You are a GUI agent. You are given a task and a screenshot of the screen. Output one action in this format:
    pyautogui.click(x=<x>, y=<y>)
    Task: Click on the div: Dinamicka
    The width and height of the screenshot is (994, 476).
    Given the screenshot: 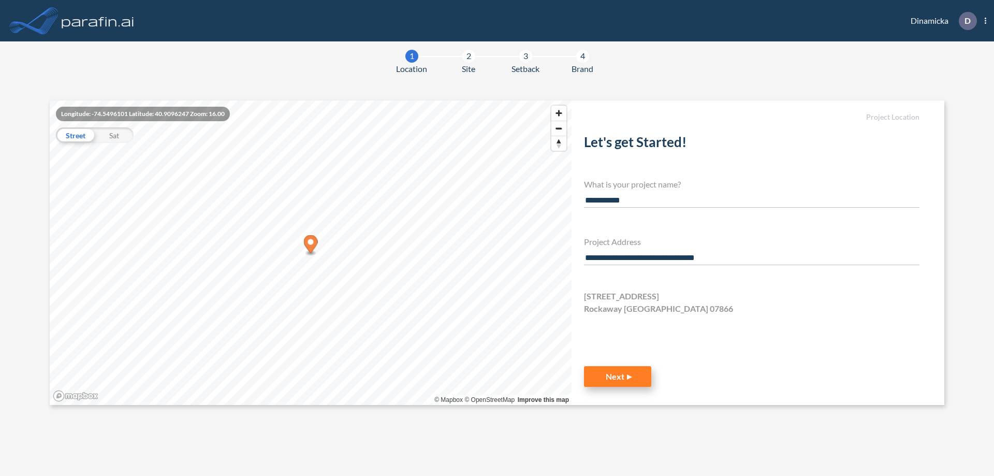 What is the action you would take?
    pyautogui.click(x=941, y=21)
    